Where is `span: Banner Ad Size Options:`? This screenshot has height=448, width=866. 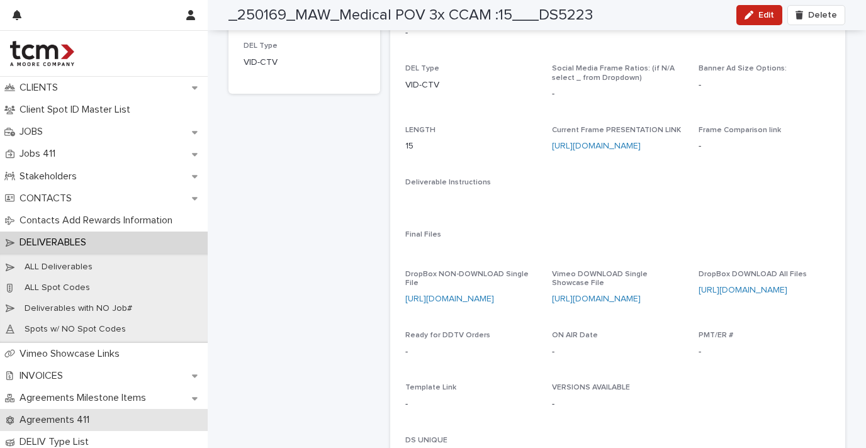 span: Banner Ad Size Options: is located at coordinates (743, 69).